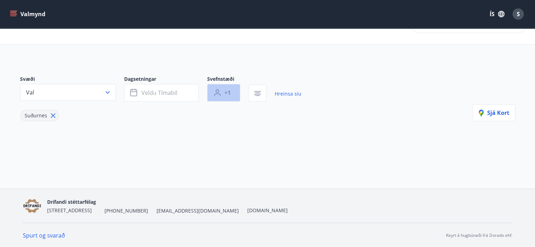  What do you see at coordinates (288, 94) in the screenshot?
I see `a: Hreinsa síu` at bounding box center [288, 94].